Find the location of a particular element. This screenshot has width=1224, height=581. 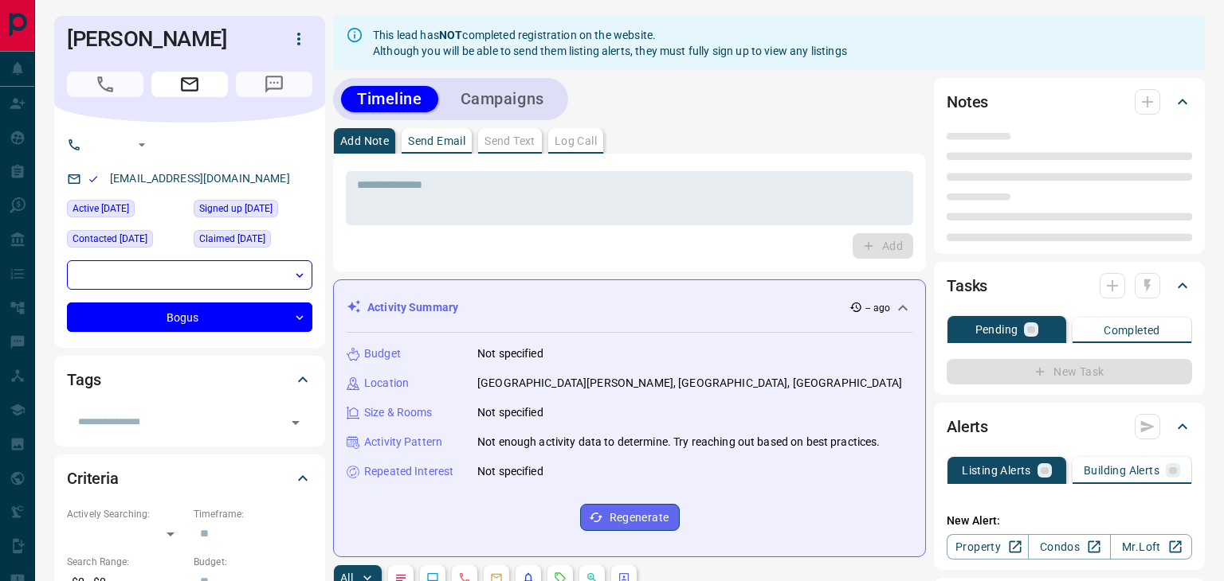

div: Sun Feb 20 2022 is located at coordinates (253, 211).